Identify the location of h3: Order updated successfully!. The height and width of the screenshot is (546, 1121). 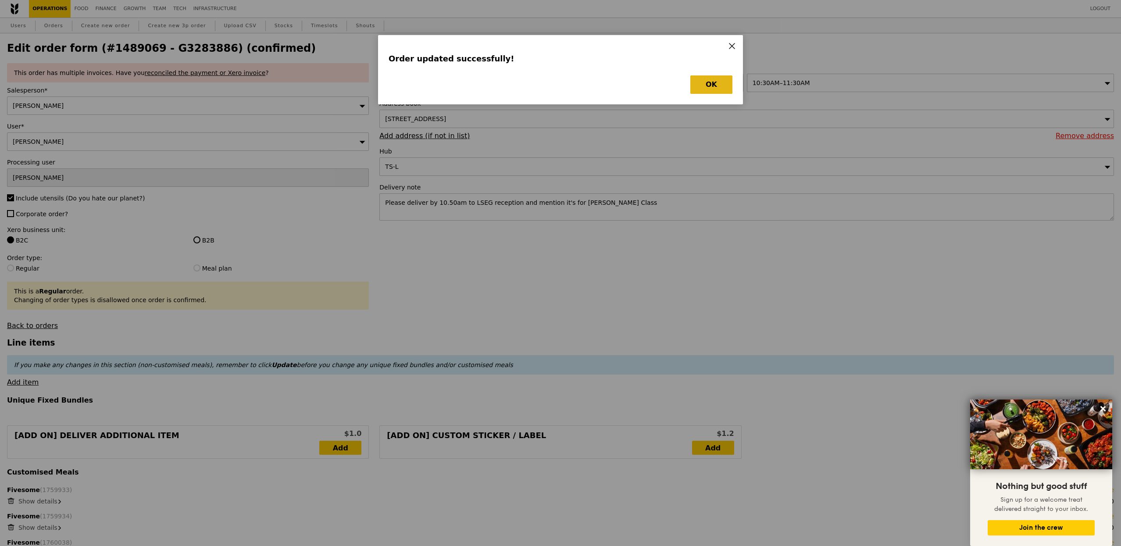
(561, 59).